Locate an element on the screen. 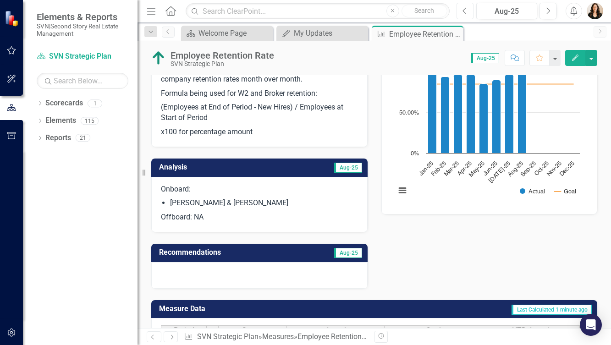 Image resolution: width=611 pixels, height=345 pixels. span: Period is located at coordinates (184, 331).